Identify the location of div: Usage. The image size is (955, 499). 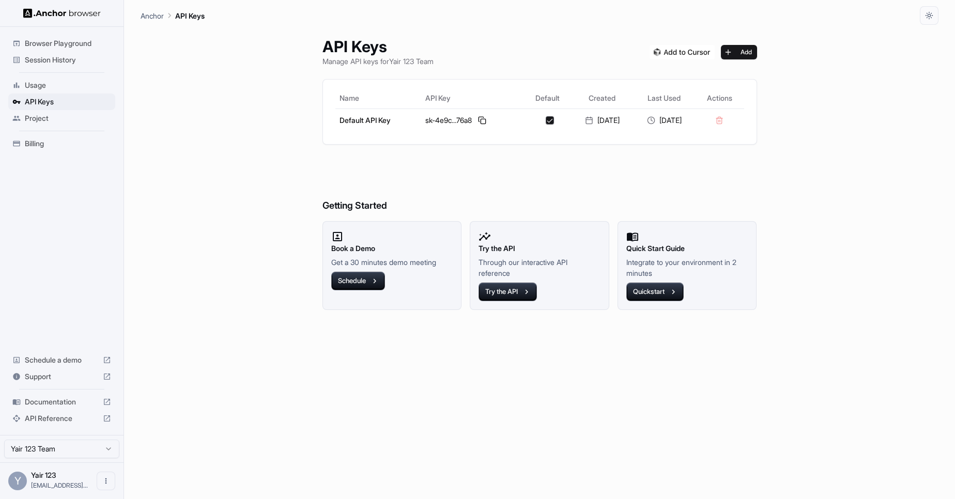
(62, 85).